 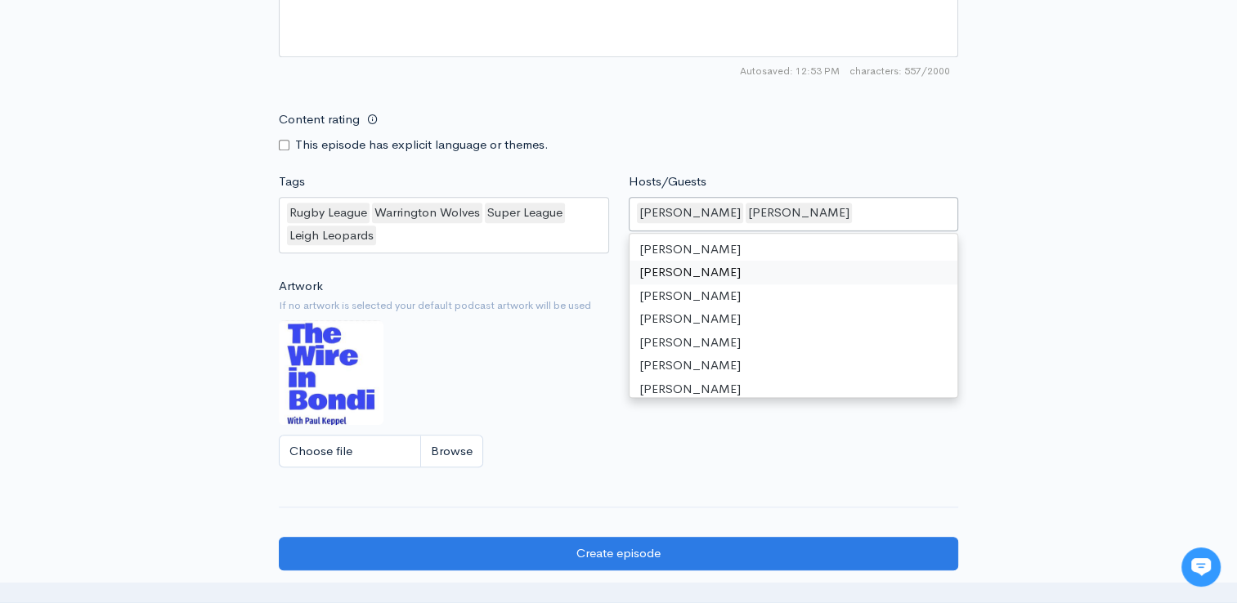 I want to click on span: Autosaved: 12:53 PM, so click(x=790, y=71).